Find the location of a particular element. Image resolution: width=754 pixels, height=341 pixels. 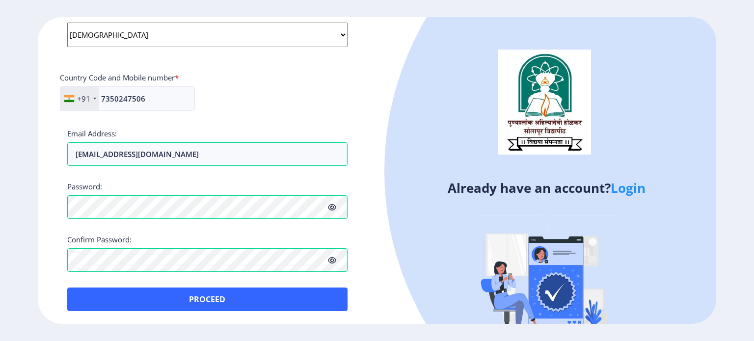

a: Login is located at coordinates (628, 188).